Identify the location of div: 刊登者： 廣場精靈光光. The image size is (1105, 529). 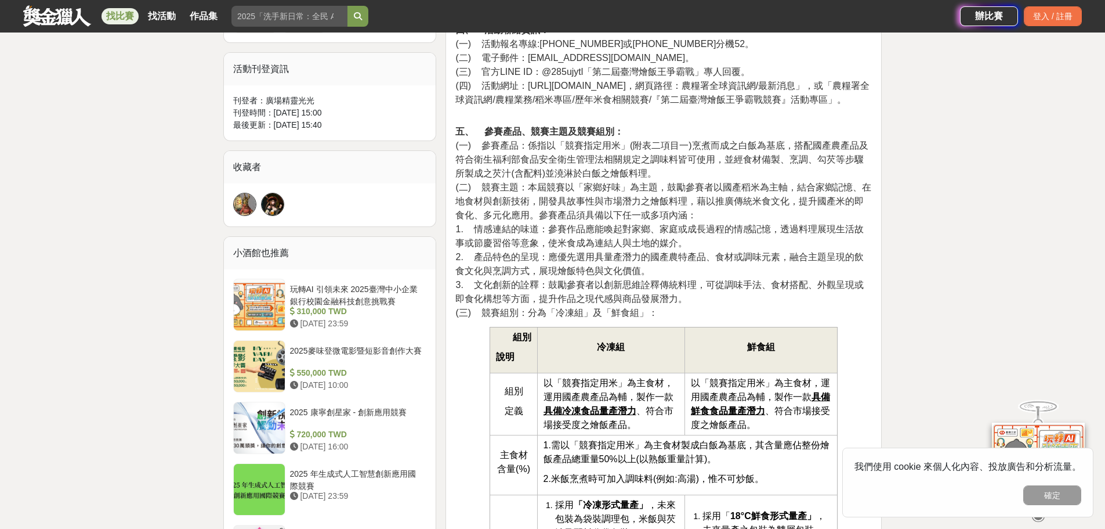
(330, 100).